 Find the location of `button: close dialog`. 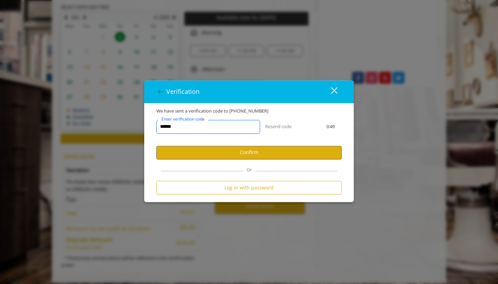

button: close dialog is located at coordinates (330, 91).